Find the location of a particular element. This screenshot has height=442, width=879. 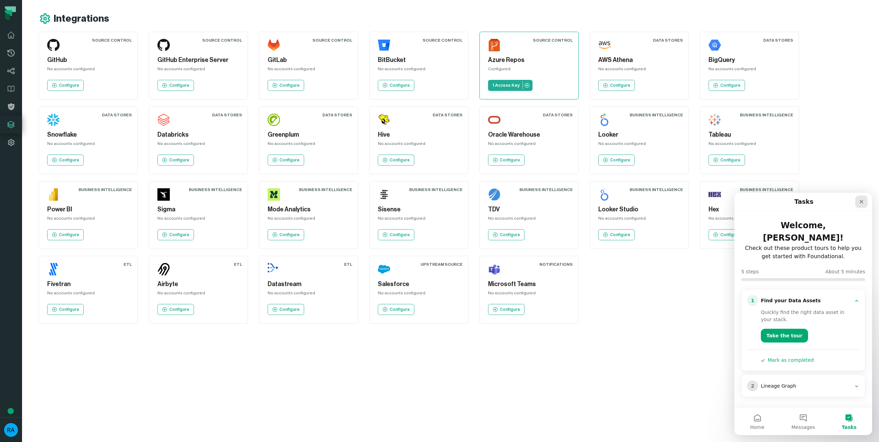

h5: Sigma is located at coordinates (198, 210).